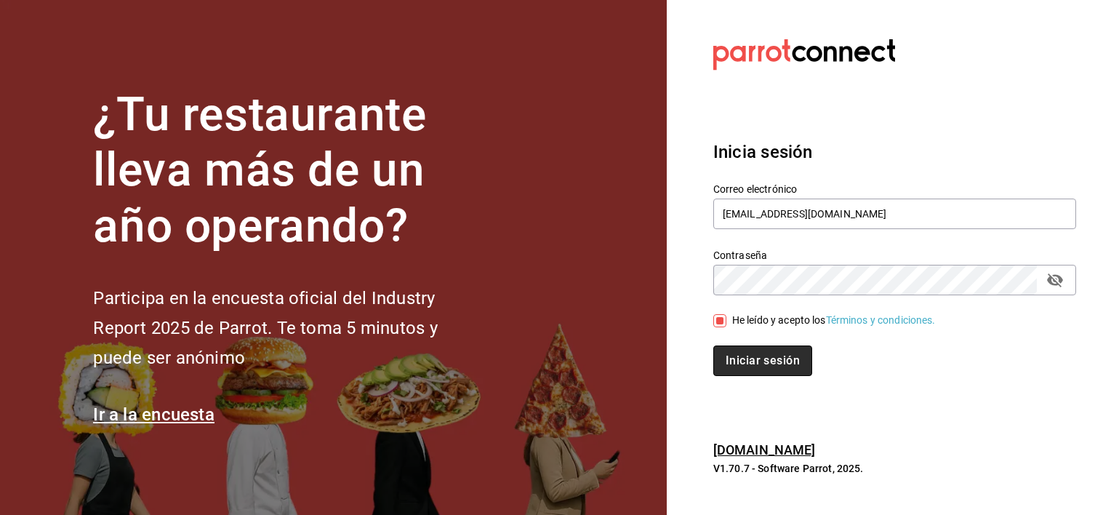 The image size is (1111, 515). I want to click on label: Contraseña, so click(894, 254).